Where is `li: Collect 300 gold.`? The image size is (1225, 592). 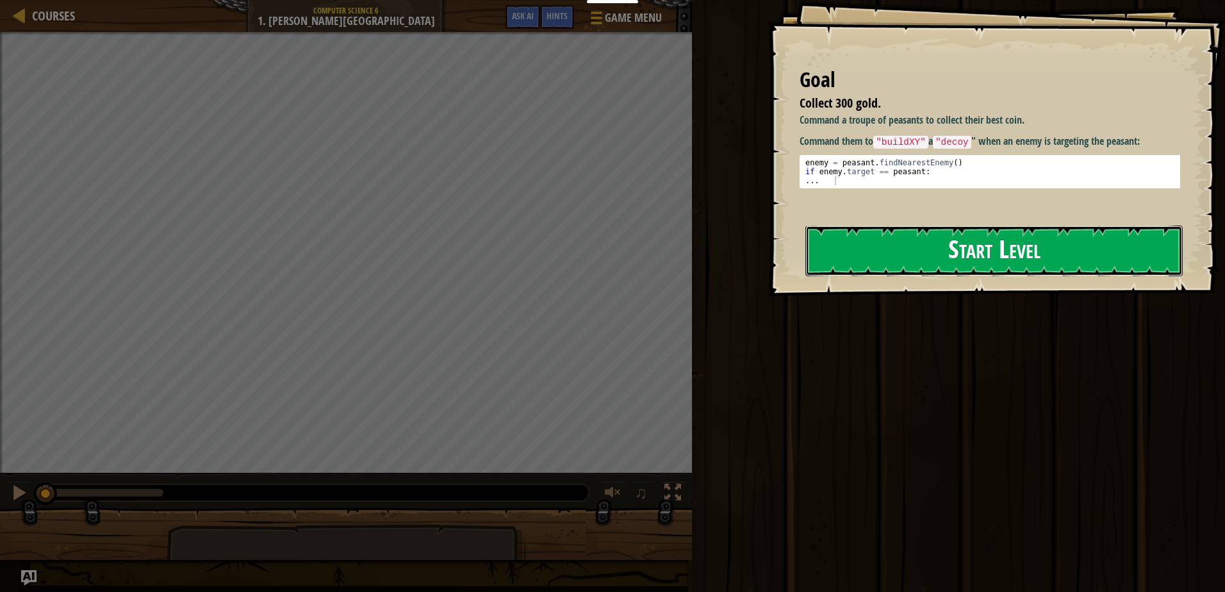 li: Collect 300 gold. is located at coordinates (980, 103).